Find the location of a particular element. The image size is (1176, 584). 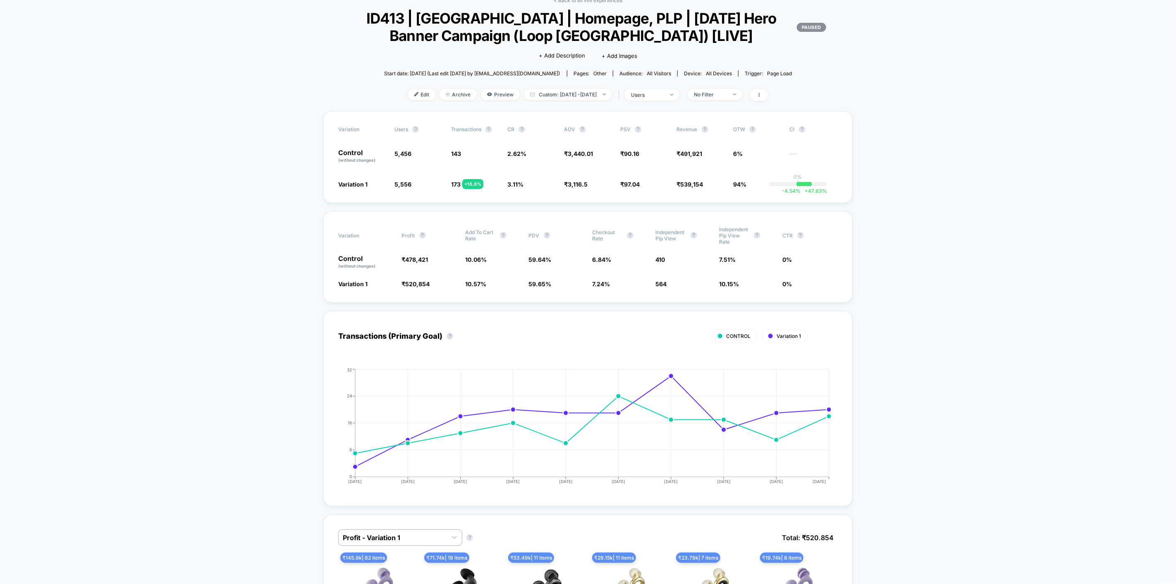

span: Edit is located at coordinates (422, 94).